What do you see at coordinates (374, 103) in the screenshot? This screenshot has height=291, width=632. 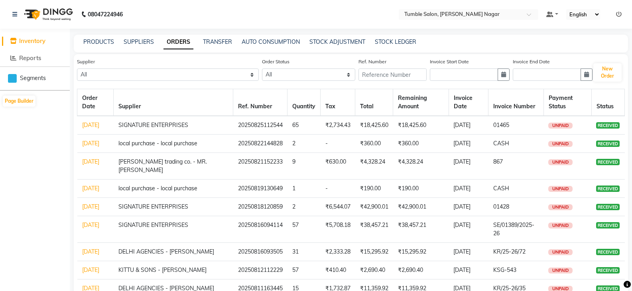 I see `th: Total` at bounding box center [374, 103].